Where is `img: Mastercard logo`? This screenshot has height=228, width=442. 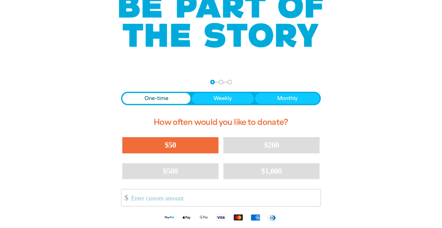
img: Mastercard logo is located at coordinates (238, 217).